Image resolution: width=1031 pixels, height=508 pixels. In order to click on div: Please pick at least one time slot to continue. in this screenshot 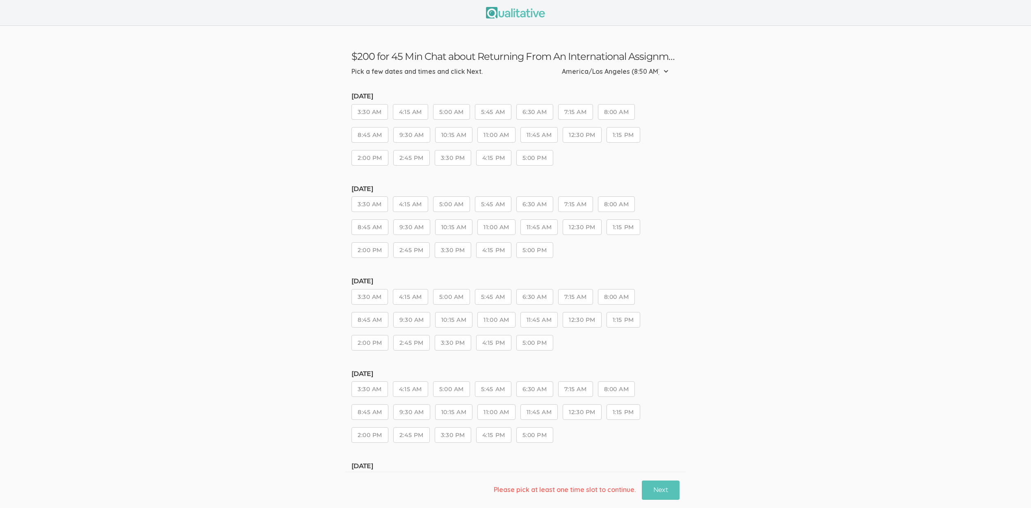, I will do `click(565, 490)`.